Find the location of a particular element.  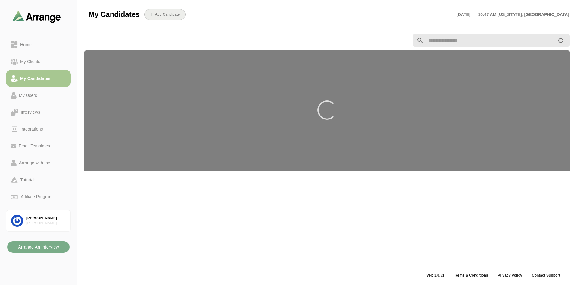

div: My Candidates is located at coordinates (35, 78).